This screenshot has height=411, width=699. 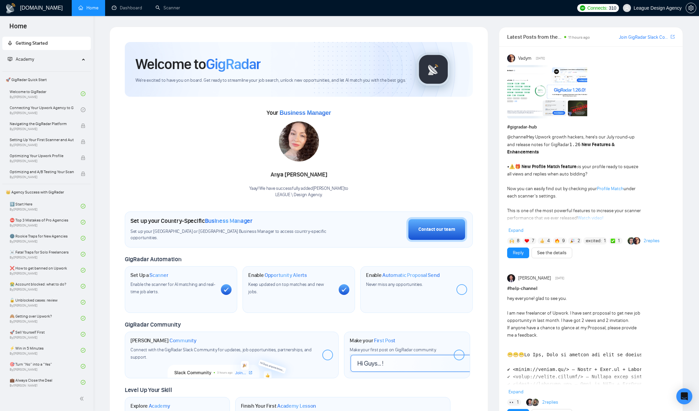 What do you see at coordinates (153, 259) in the screenshot?
I see `span: GigRadar Automation` at bounding box center [153, 259].